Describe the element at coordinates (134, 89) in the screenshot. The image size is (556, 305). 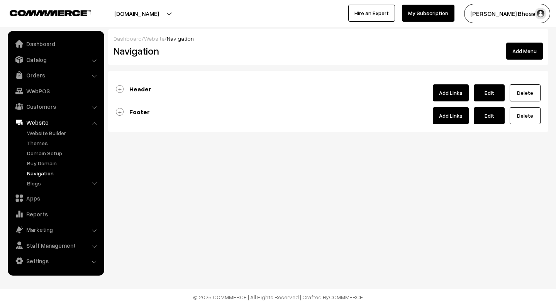
I see `a: Header` at that location.